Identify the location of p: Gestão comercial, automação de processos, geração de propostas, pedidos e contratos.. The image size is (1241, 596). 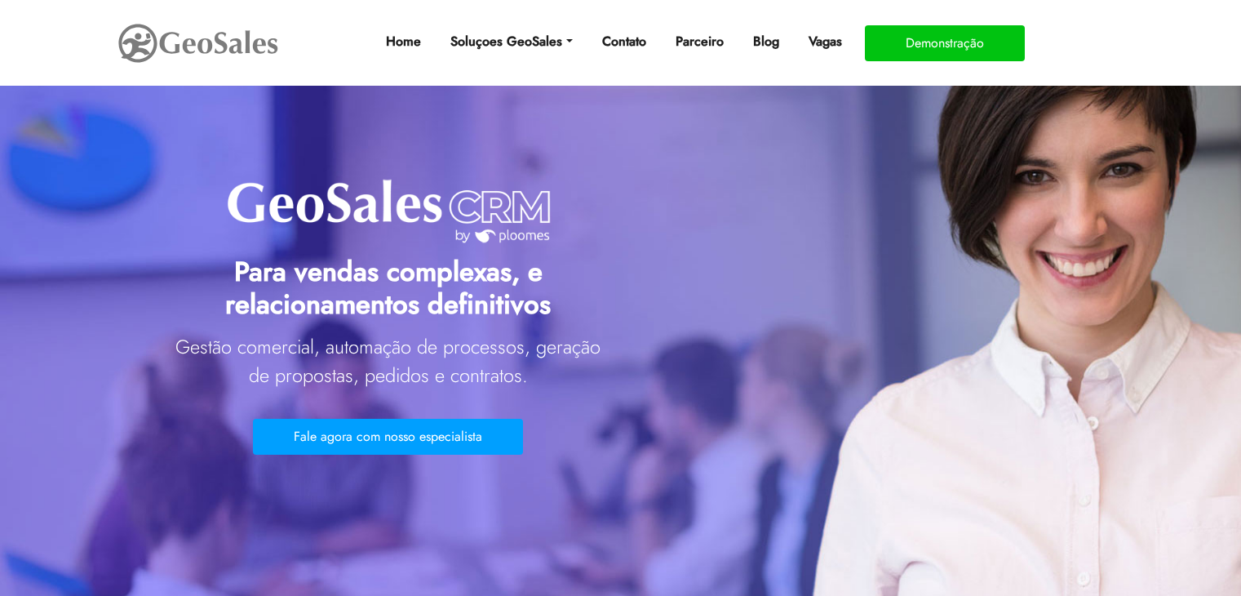
(388, 361).